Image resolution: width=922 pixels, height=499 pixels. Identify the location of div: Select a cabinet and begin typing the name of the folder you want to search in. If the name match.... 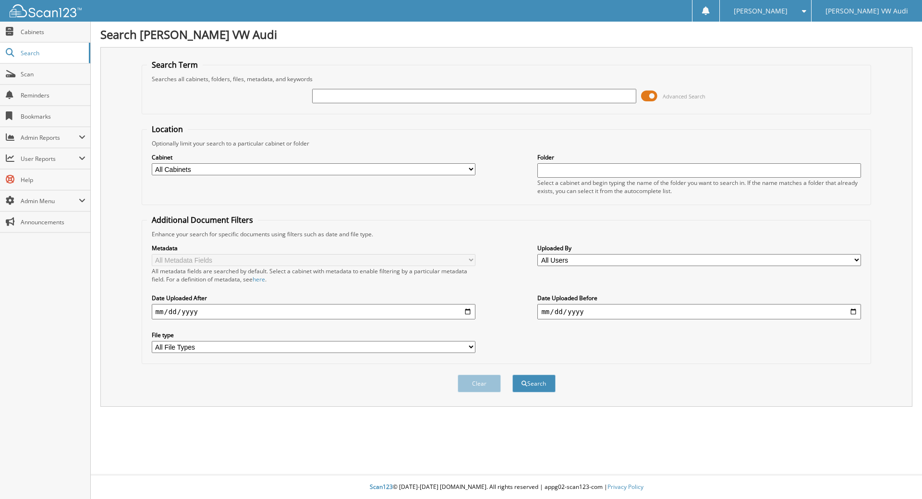
(699, 187).